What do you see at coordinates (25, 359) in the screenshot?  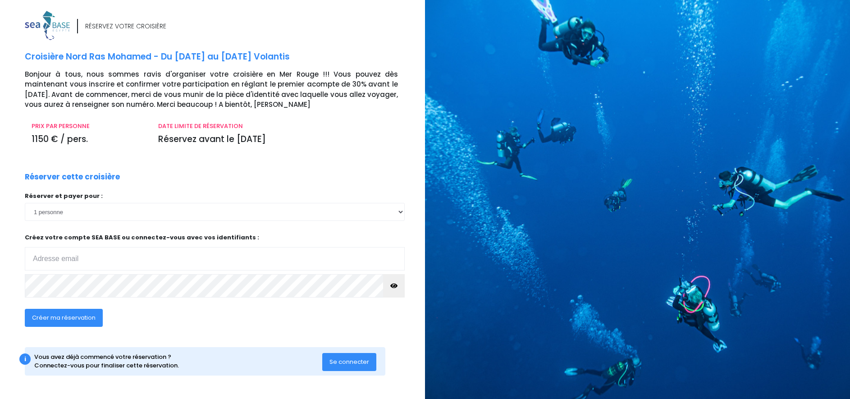 I see `div: i` at bounding box center [25, 359].